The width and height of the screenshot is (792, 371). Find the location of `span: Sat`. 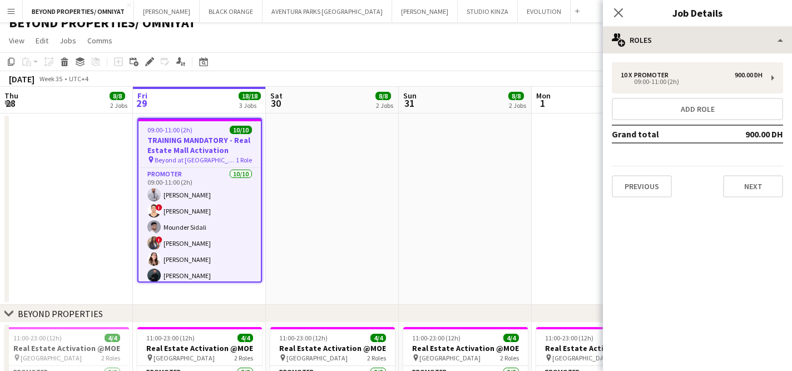

span: Sat is located at coordinates (276, 96).